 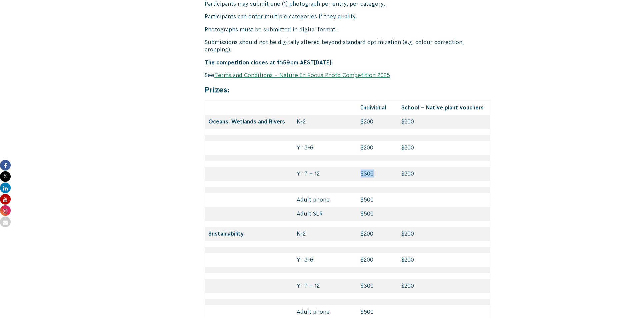 What do you see at coordinates (442, 107) in the screenshot?
I see `strong: School – Native plant vouchers` at bounding box center [442, 107].